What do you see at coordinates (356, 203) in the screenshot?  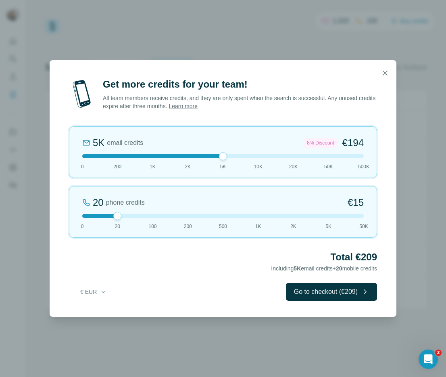 I see `span: €15` at bounding box center [356, 203].